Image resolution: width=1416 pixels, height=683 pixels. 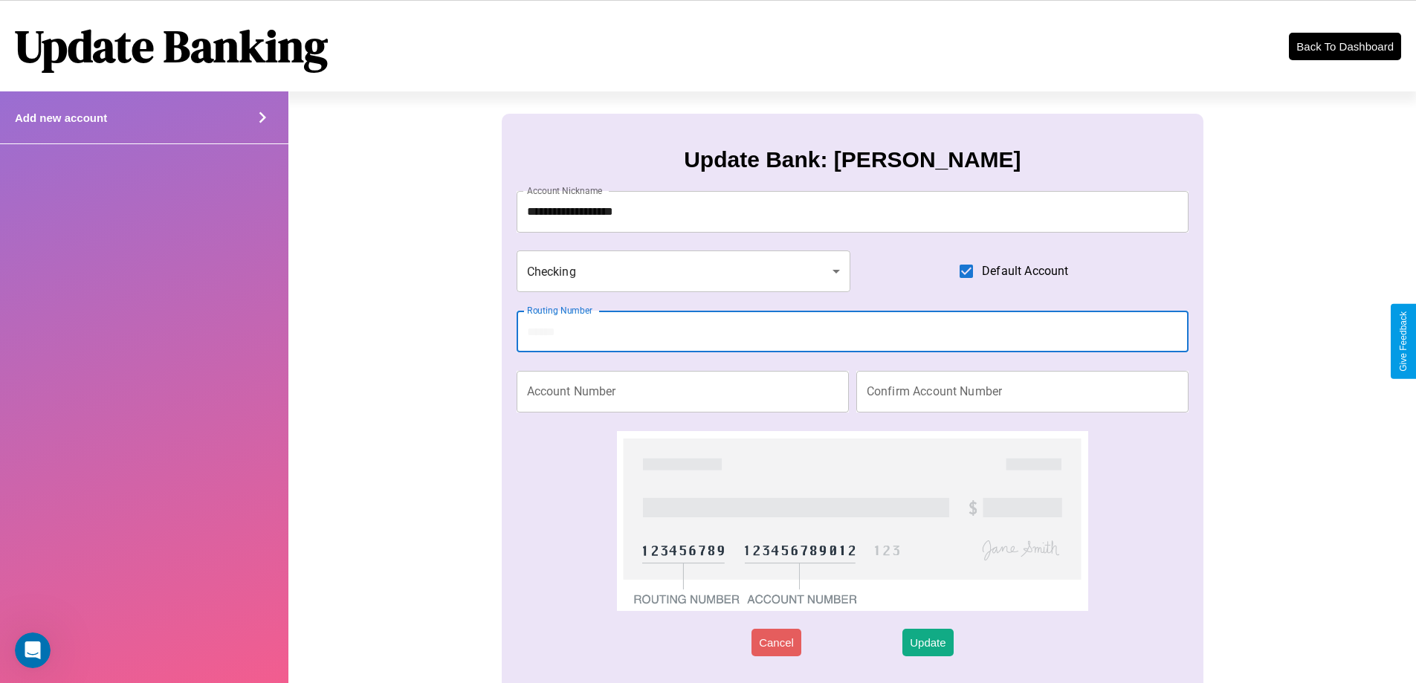 What do you see at coordinates (1025, 271) in the screenshot?
I see `span: Default Account` at bounding box center [1025, 271].